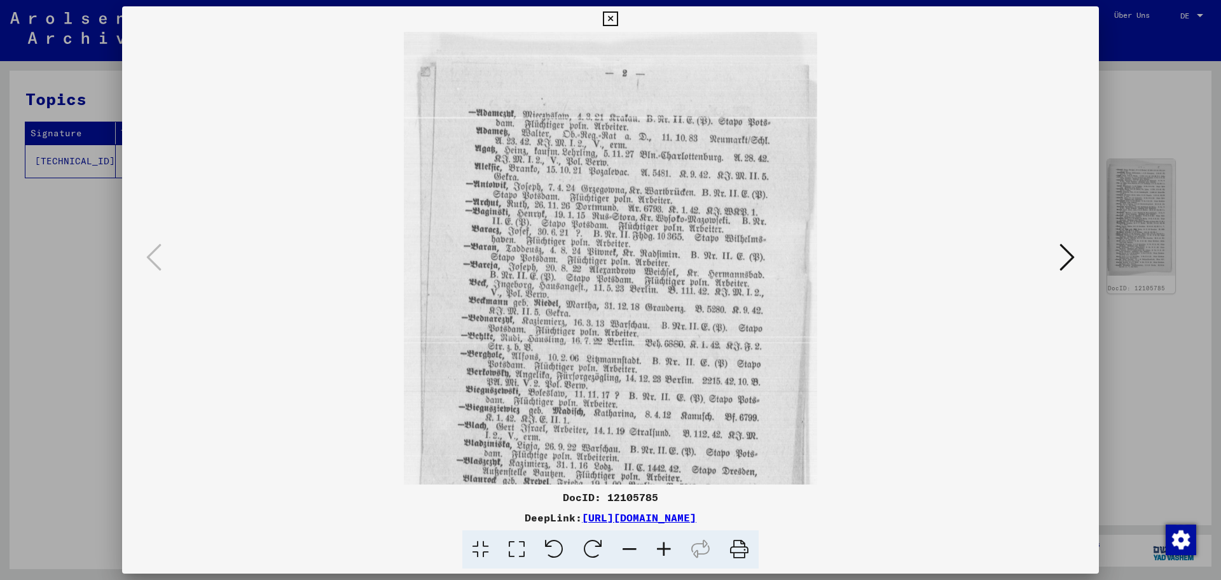 Image resolution: width=1221 pixels, height=580 pixels. Describe the element at coordinates (611, 517) in the screenshot. I see `div: DeepLink:` at that location.